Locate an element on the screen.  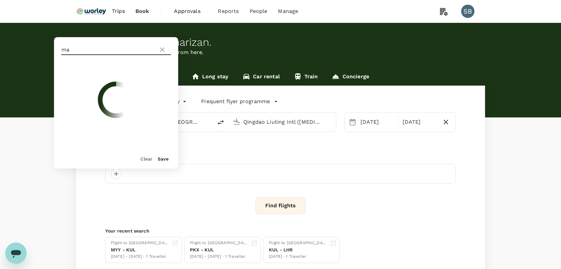
p: Frequent flyer programme is located at coordinates (235, 102).